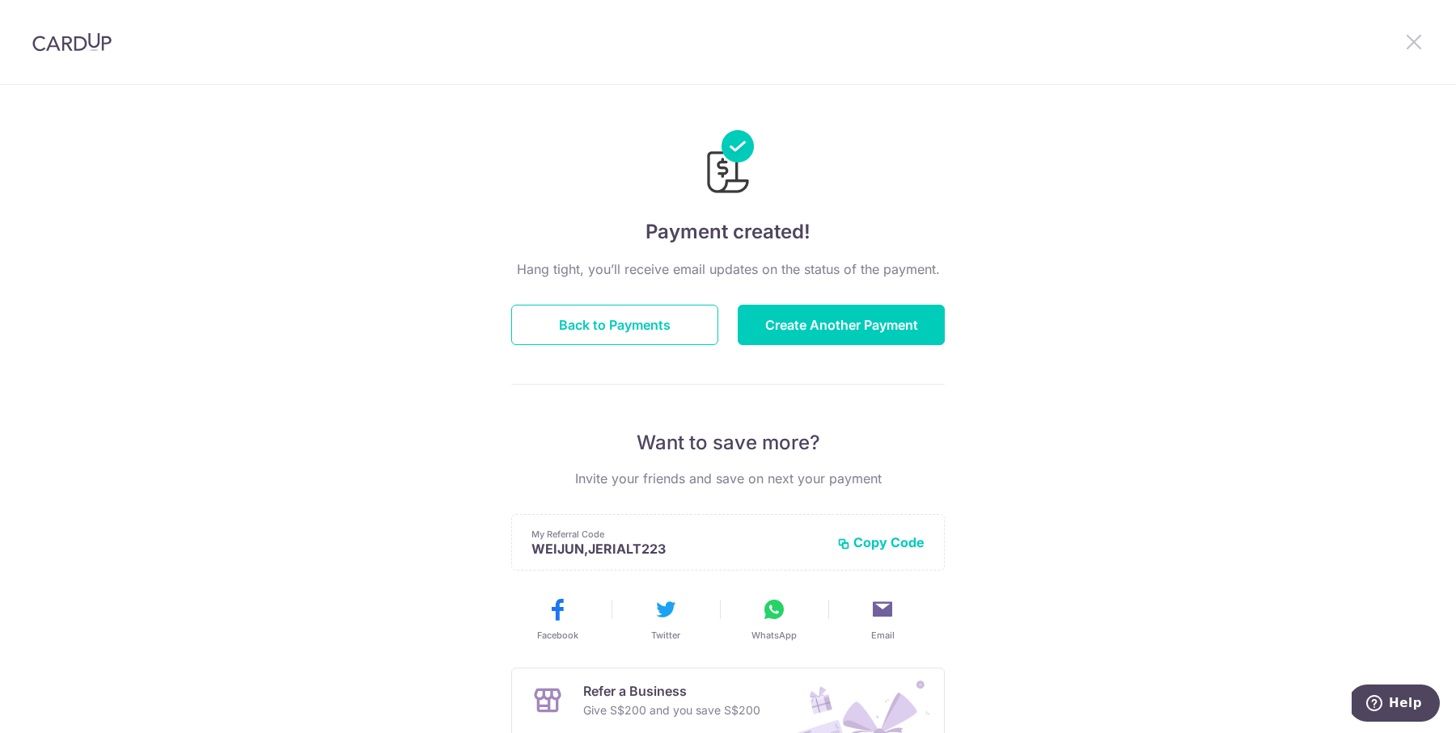 This screenshot has height=733, width=1456. I want to click on span: Facebook, so click(557, 636).